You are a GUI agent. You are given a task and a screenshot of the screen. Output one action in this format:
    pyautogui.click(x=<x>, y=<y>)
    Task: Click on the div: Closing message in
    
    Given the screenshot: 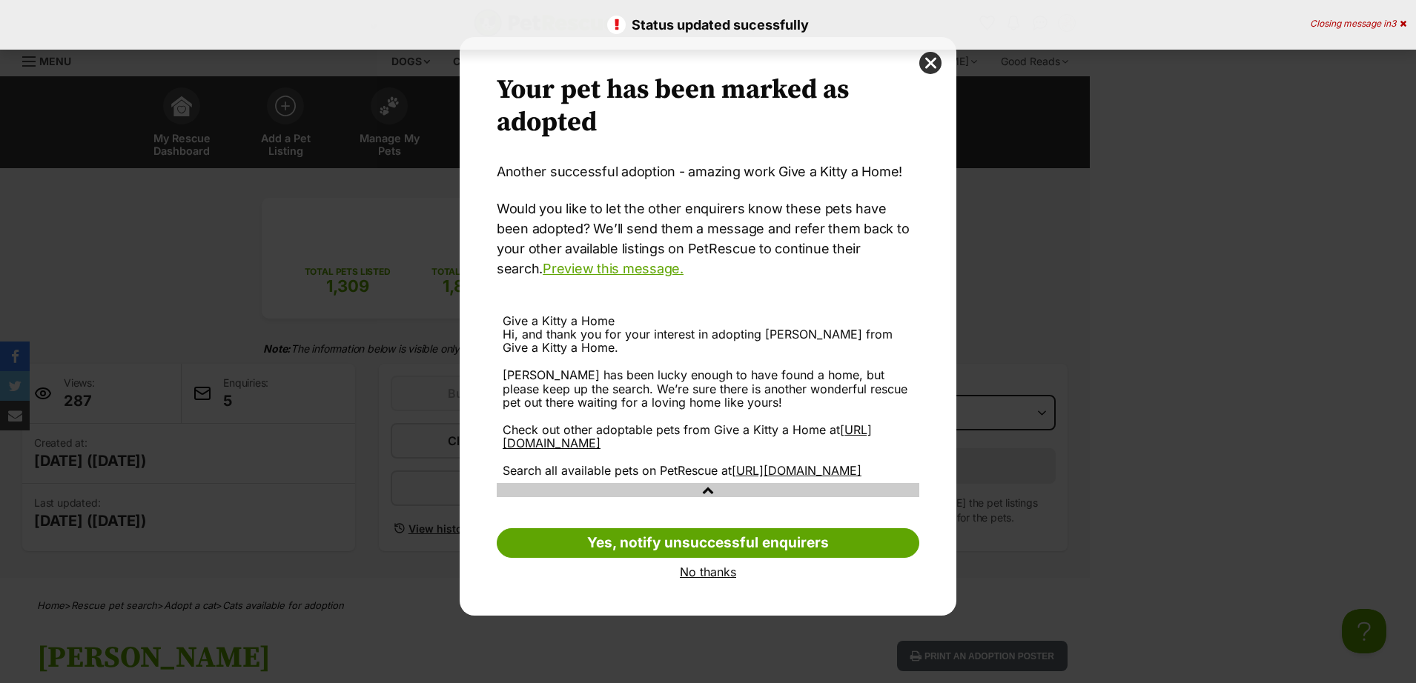 What is the action you would take?
    pyautogui.click(x=1358, y=24)
    